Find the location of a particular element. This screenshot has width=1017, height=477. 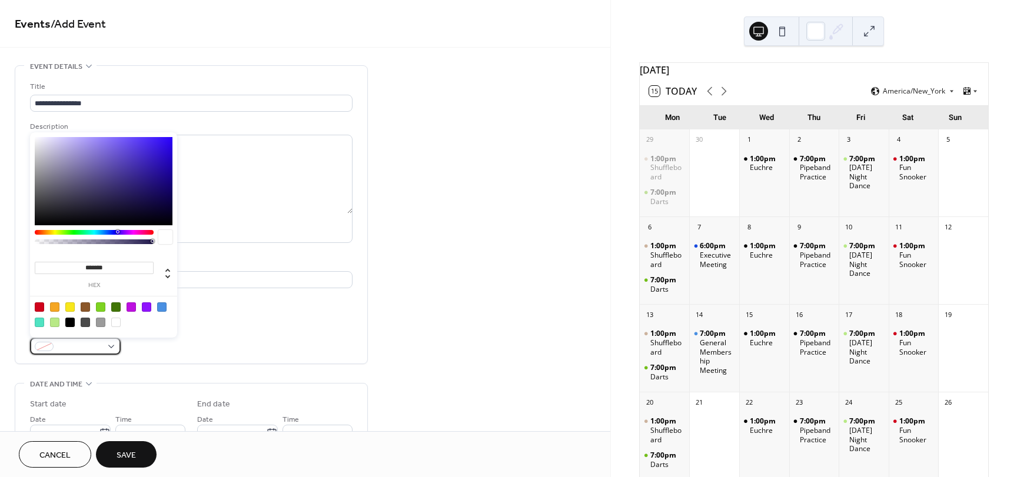

div: #7ED321 is located at coordinates (101, 307).